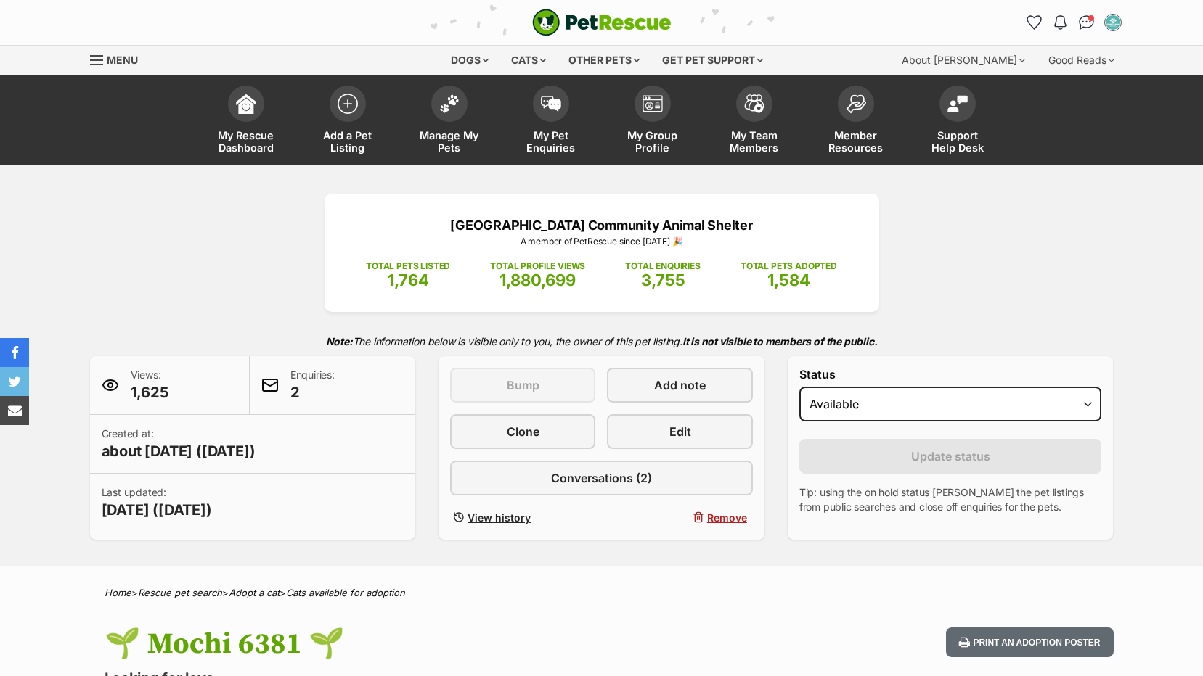 Image resolution: width=1203 pixels, height=676 pixels. What do you see at coordinates (950, 374) in the screenshot?
I see `label: Status` at bounding box center [950, 374].